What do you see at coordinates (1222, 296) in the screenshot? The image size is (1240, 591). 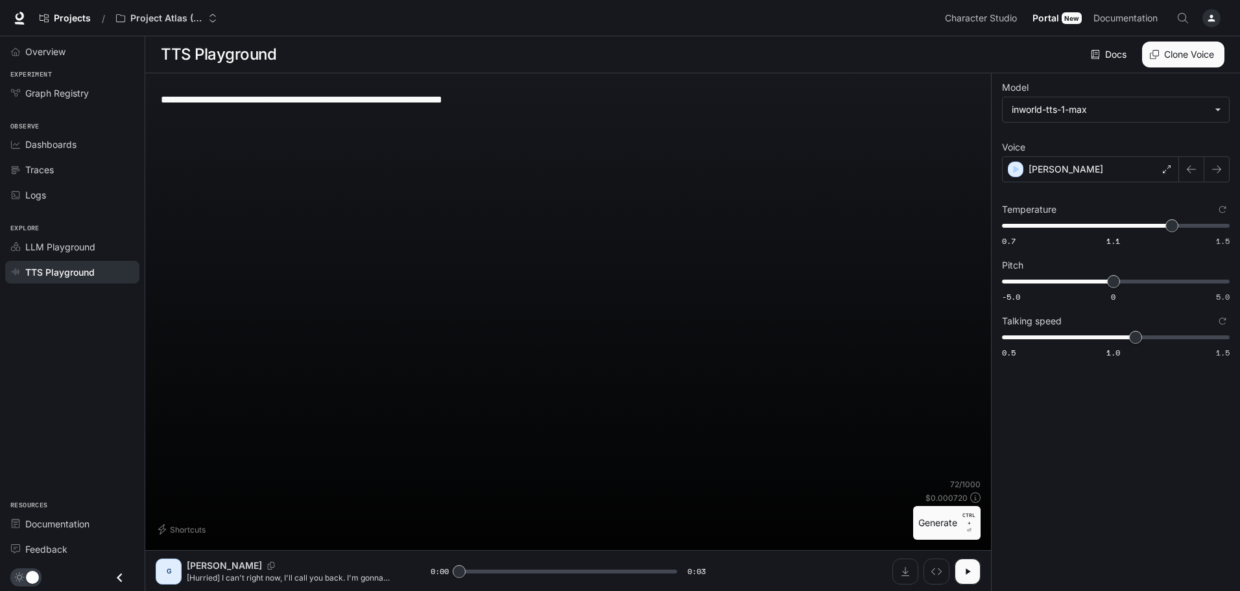 I see `span: 5.0` at bounding box center [1222, 296].